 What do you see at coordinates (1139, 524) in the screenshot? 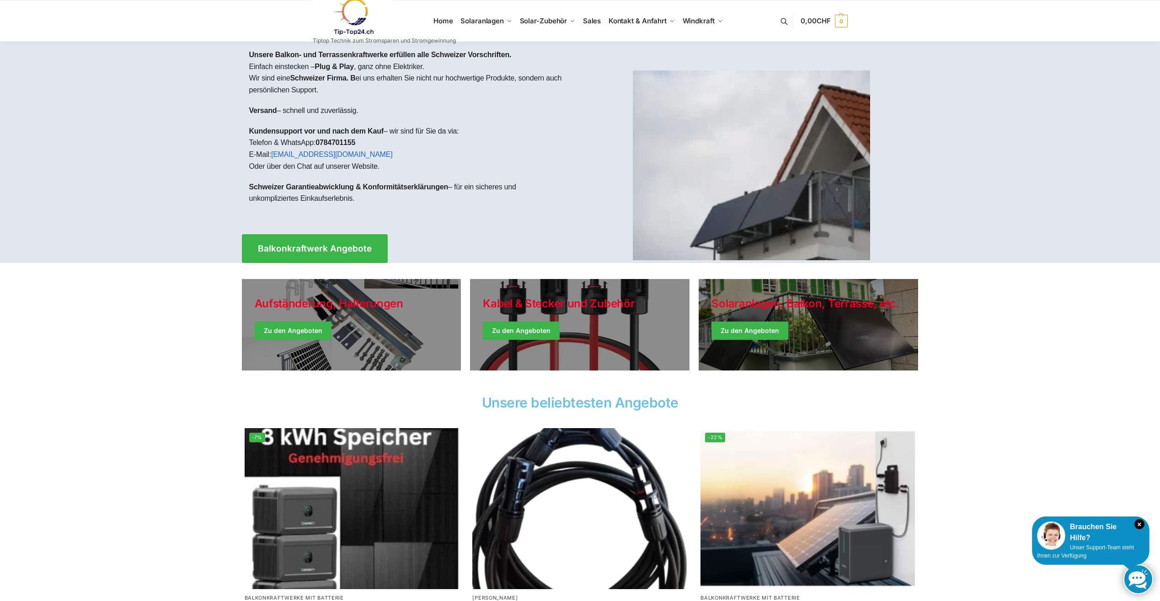
I see `i: Schließen` at bounding box center [1139, 524].